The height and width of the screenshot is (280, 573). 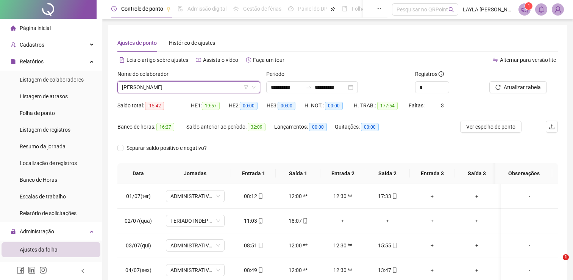 What do you see at coordinates (45, 130) in the screenshot?
I see `span: Listagem de registros` at bounding box center [45, 130].